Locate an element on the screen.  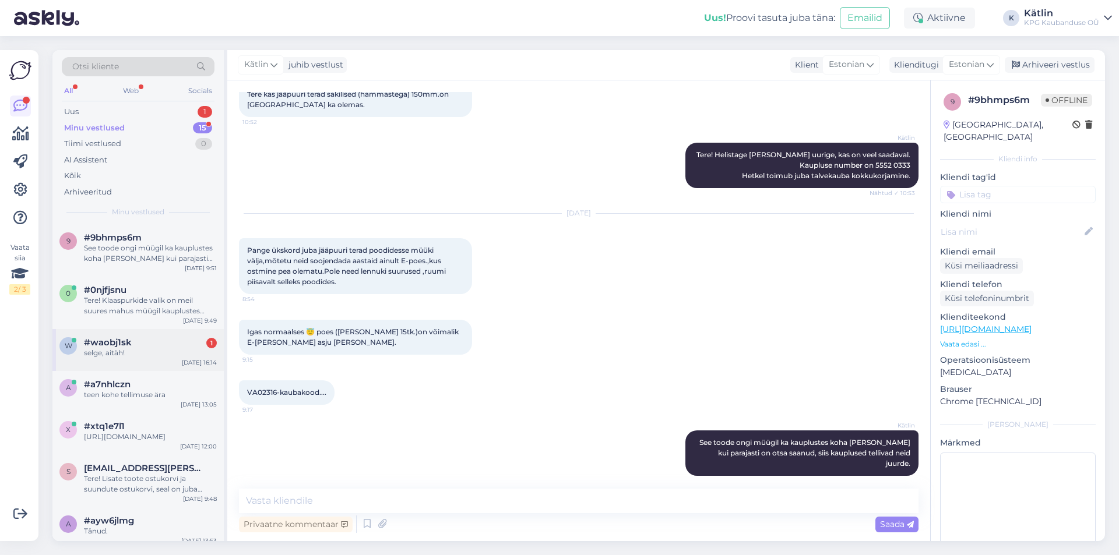
div: Kätlin is located at coordinates (1061, 13).